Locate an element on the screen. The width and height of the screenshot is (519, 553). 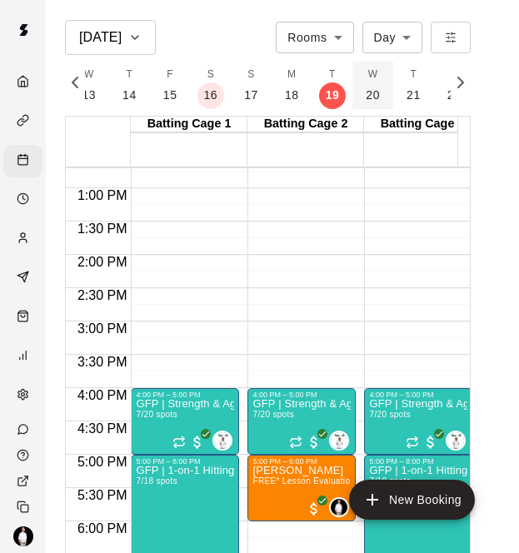
button: add is located at coordinates (411, 499).